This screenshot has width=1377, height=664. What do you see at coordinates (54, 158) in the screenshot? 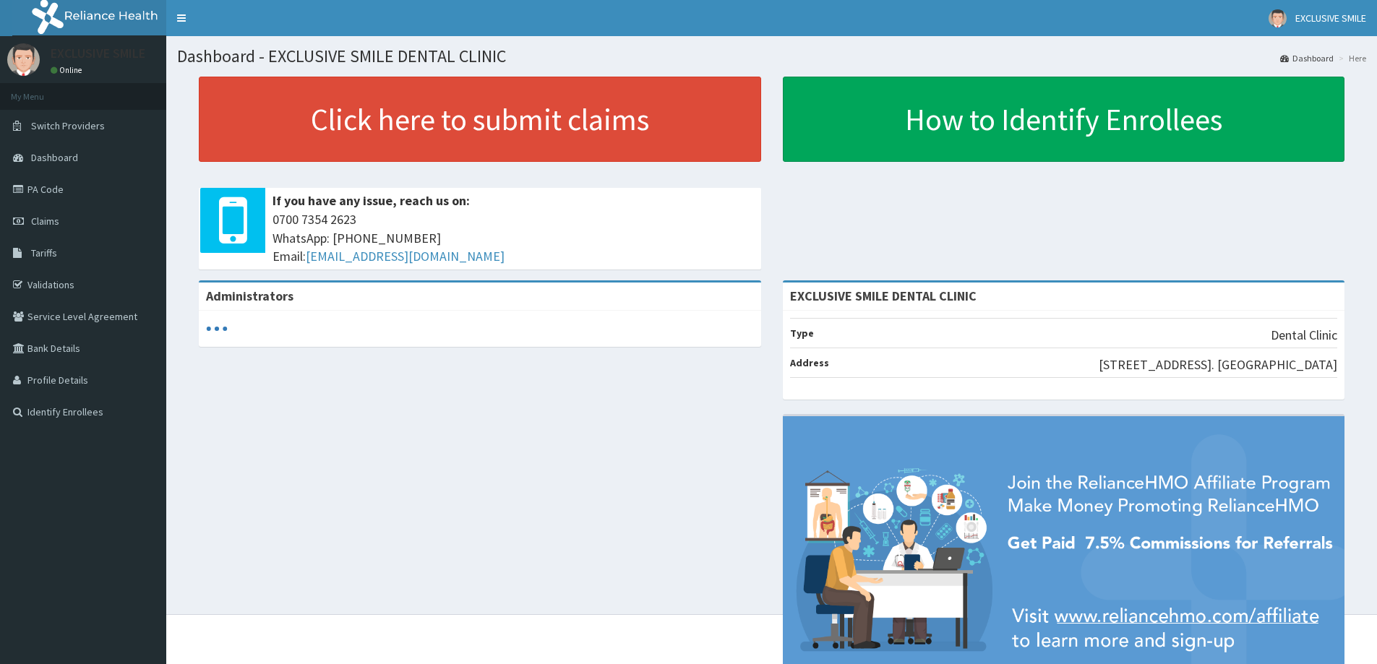
I see `span: Dashboard` at bounding box center [54, 158].